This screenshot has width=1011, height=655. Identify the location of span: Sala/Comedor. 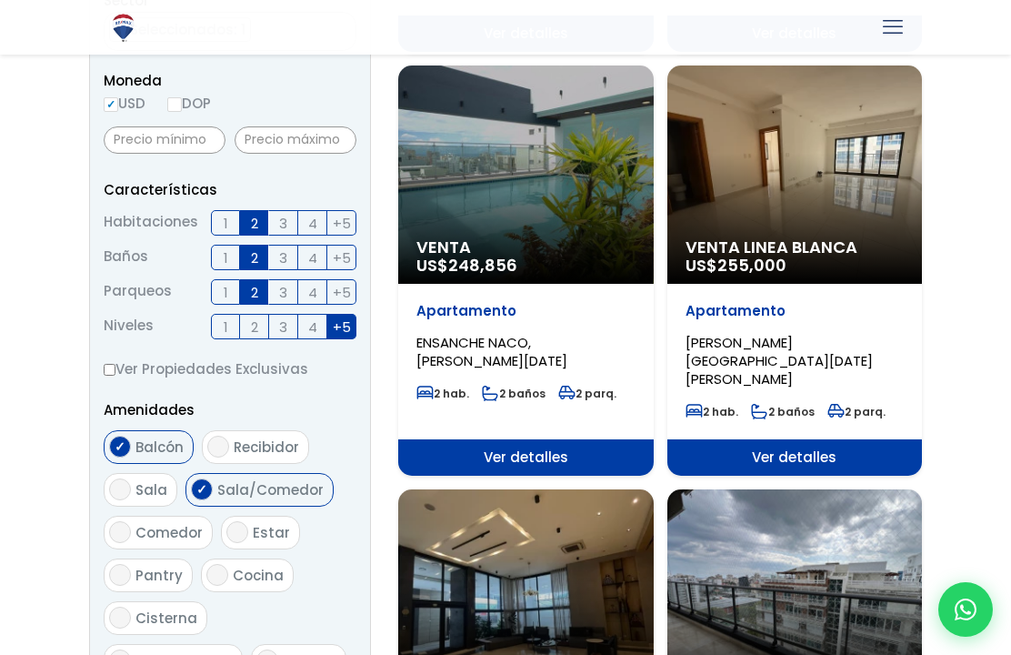
(270, 489).